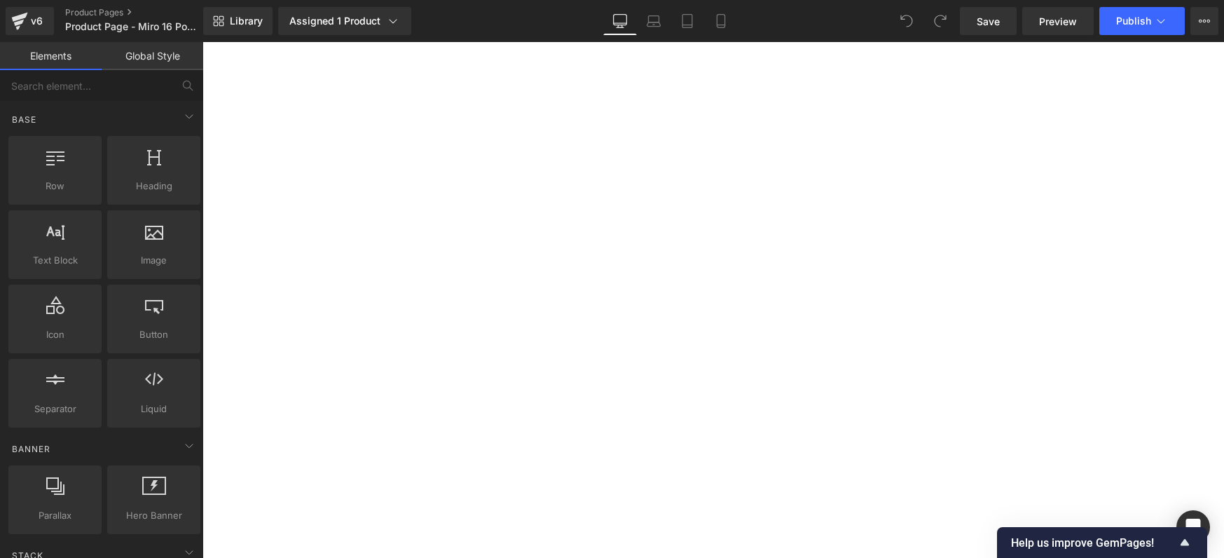 The height and width of the screenshot is (558, 1224). What do you see at coordinates (1058, 21) in the screenshot?
I see `a: Preview` at bounding box center [1058, 21].